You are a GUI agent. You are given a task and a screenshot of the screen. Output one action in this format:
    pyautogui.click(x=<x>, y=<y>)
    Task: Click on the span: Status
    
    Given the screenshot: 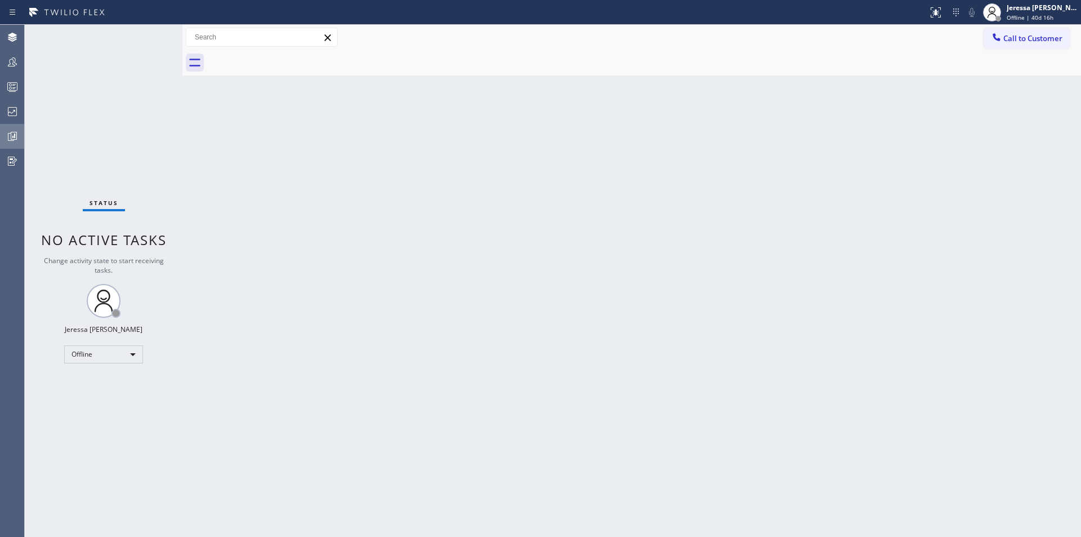 What is the action you would take?
    pyautogui.click(x=104, y=203)
    